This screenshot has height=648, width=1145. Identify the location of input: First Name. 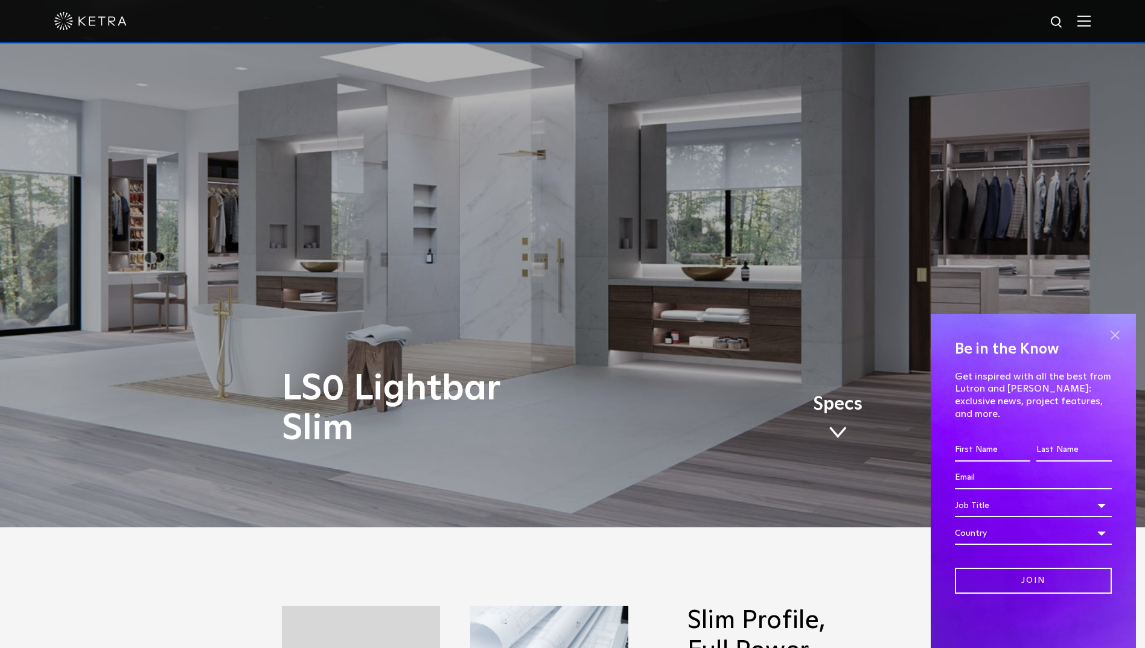
(992, 450).